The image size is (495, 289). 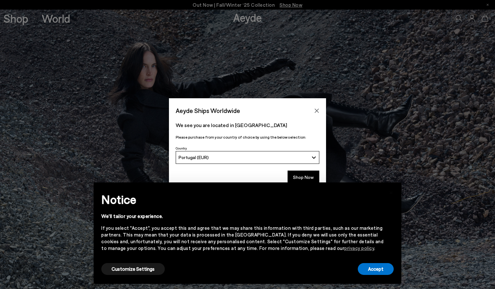 I want to click on button: Accept, so click(x=376, y=269).